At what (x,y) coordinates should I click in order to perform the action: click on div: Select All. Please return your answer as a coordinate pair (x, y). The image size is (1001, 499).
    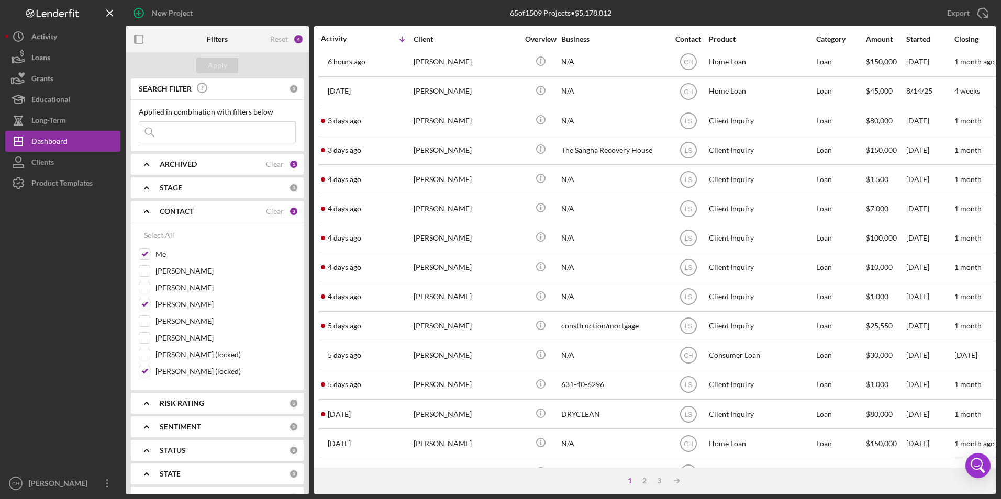
    Looking at the image, I should click on (159, 236).